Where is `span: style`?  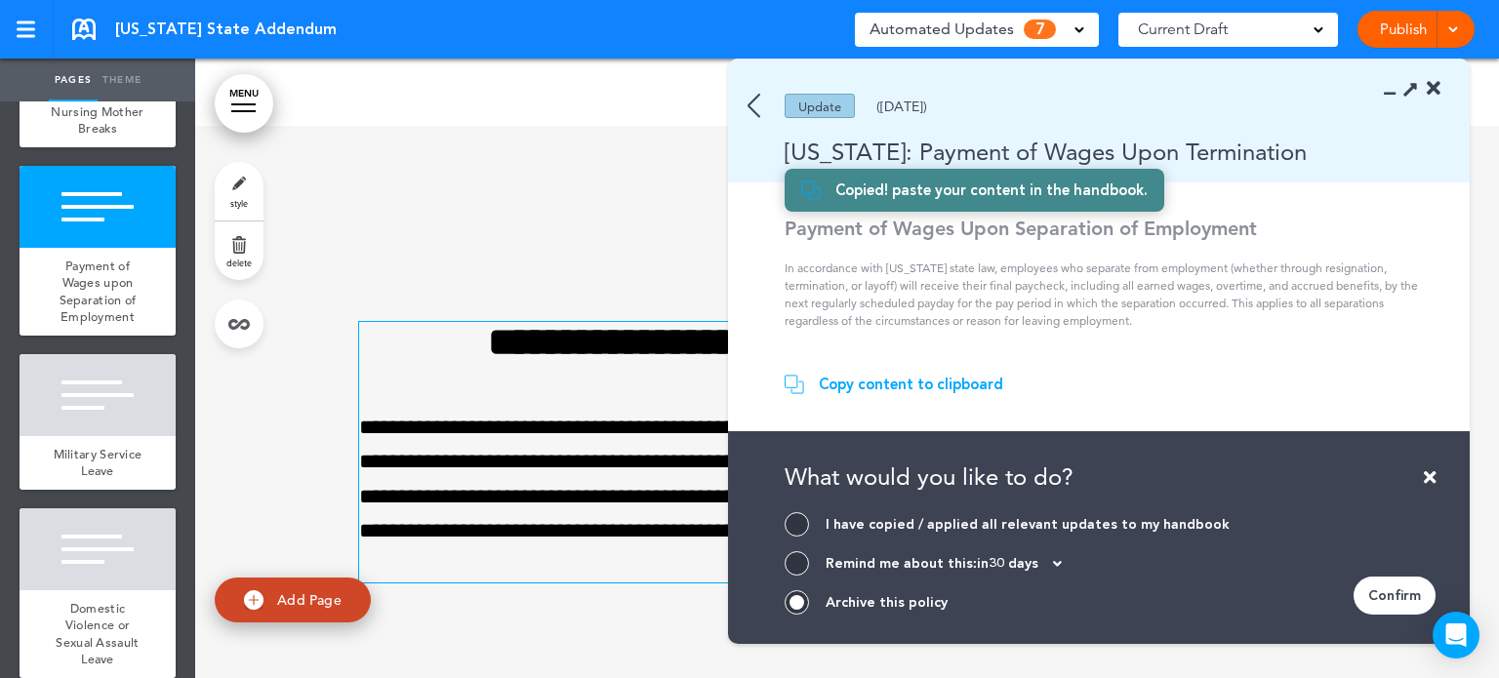
span: style is located at coordinates (239, 203).